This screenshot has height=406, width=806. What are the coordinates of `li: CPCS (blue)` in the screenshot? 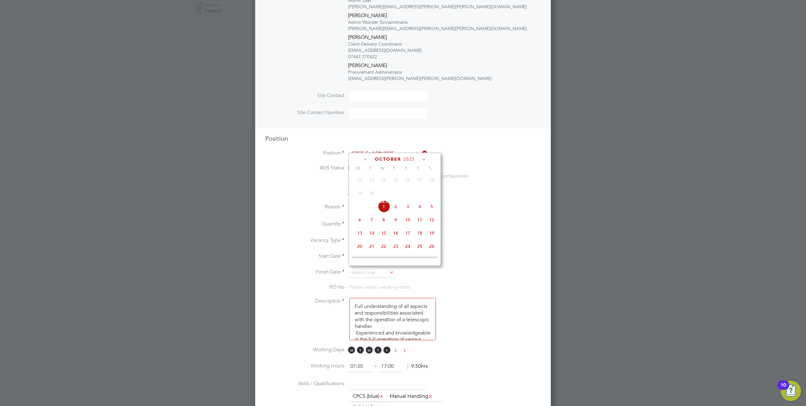 It's located at (368, 396).